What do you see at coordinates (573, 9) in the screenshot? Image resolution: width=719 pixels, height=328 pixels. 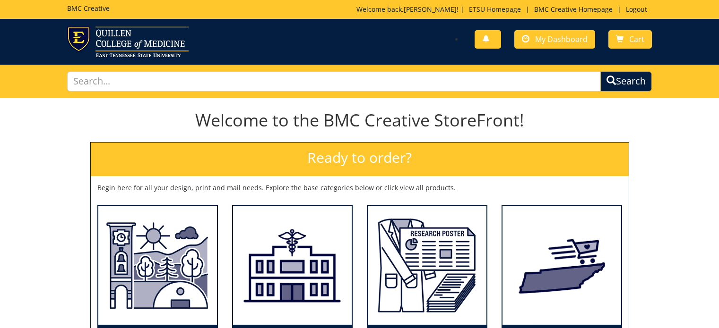 I see `a: BMC Creative Homepage` at bounding box center [573, 9].